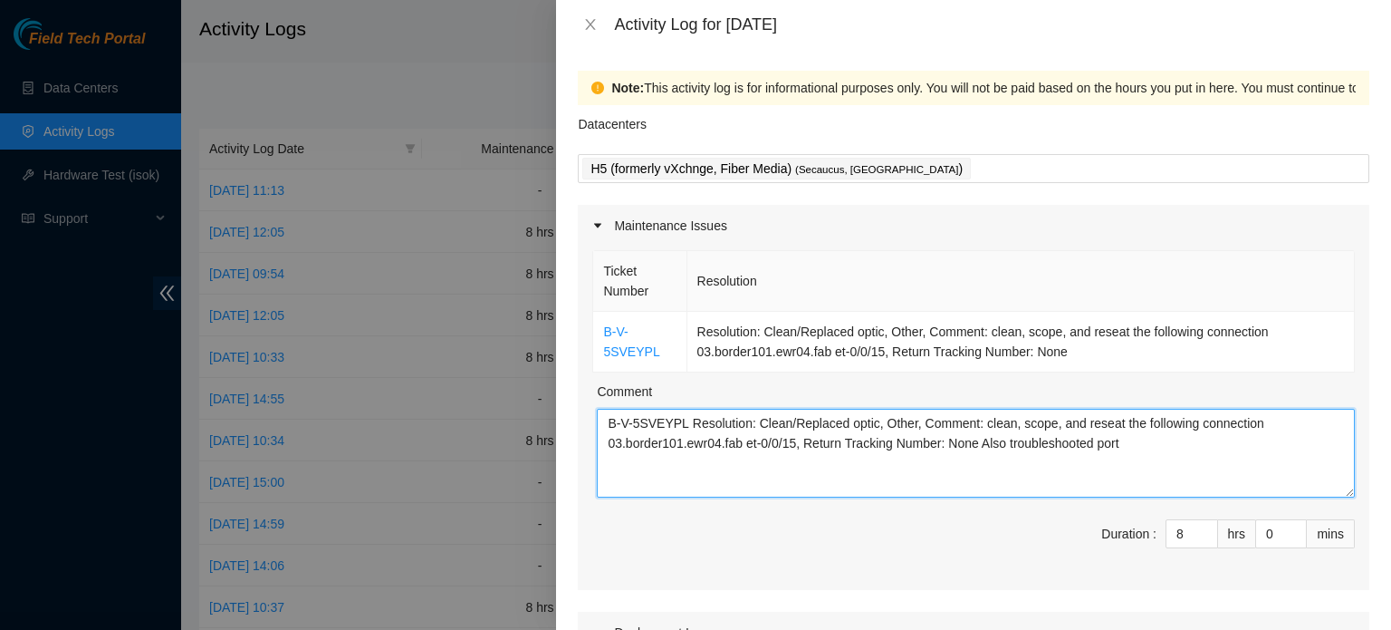  Describe the element at coordinates (1129, 534) in the screenshot. I see `div: Duration :` at that location.